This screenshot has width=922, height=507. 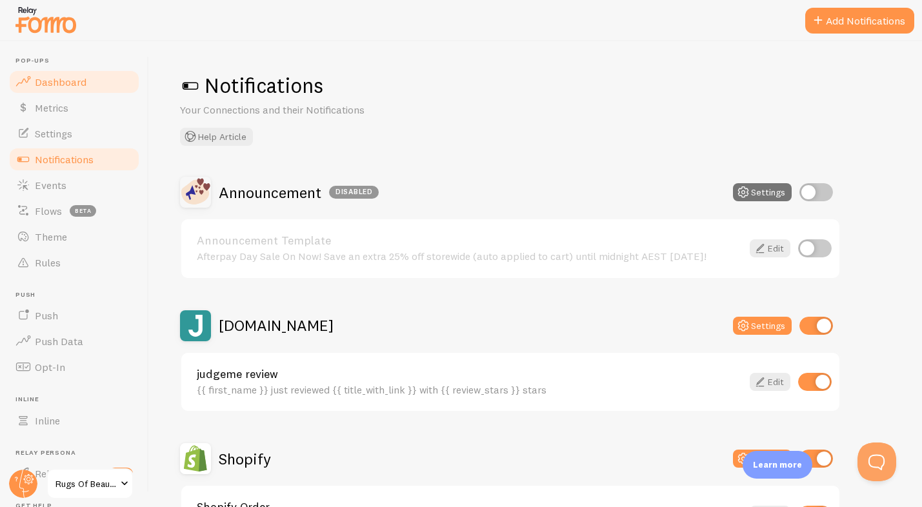 I want to click on p: Learn more, so click(x=777, y=465).